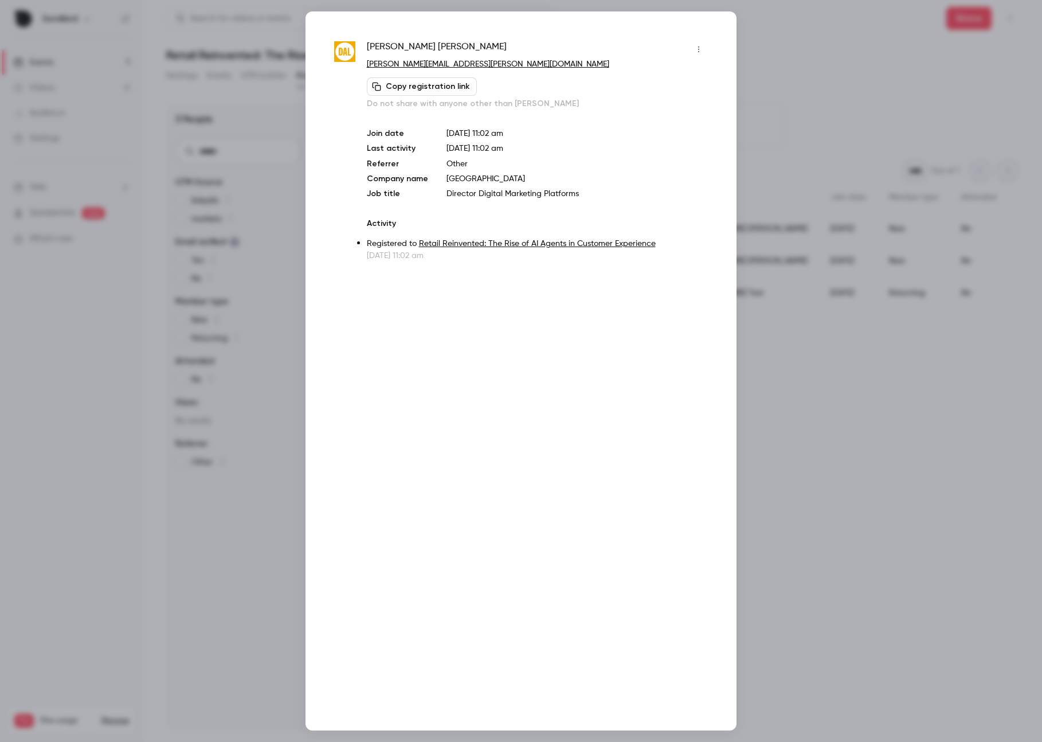 The height and width of the screenshot is (742, 1042). I want to click on button: Copy registration link, so click(422, 87).